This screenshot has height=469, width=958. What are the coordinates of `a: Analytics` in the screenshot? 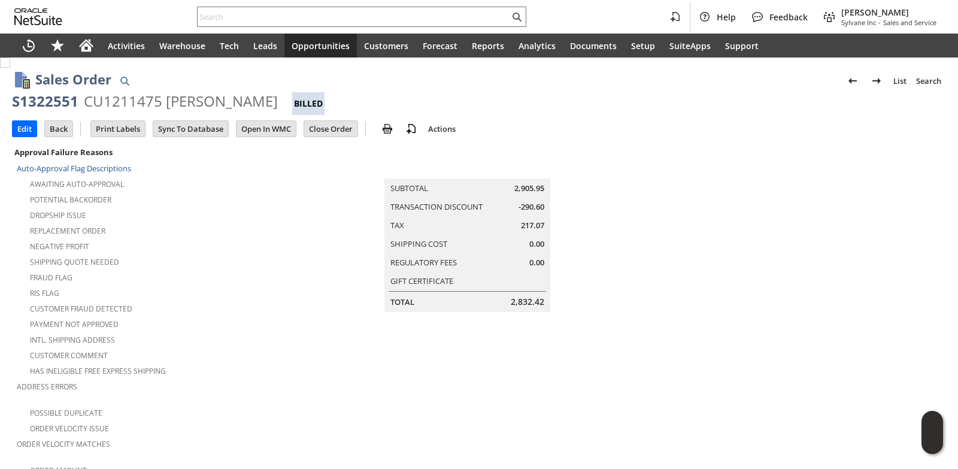 It's located at (537, 45).